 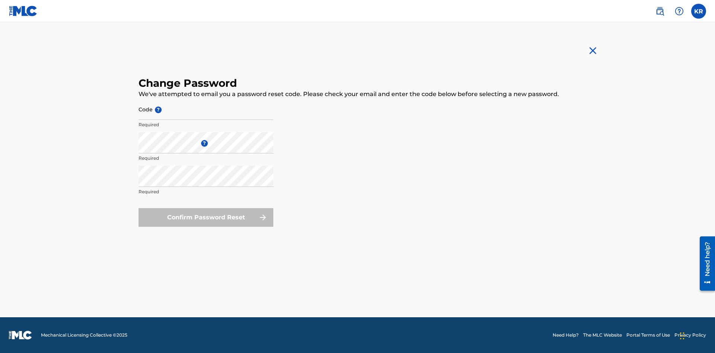 What do you see at coordinates (660, 11) in the screenshot?
I see `a: Public Search` at bounding box center [660, 11].